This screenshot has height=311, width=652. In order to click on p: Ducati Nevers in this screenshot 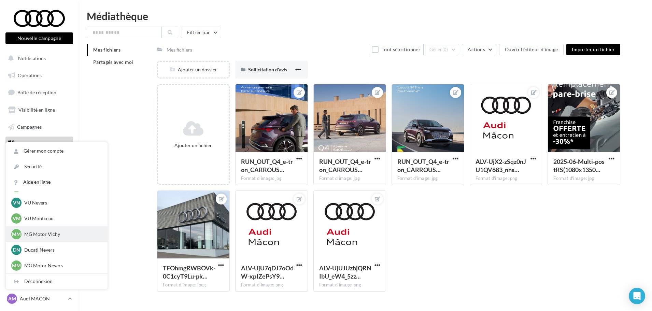, I will do `click(62, 250)`.